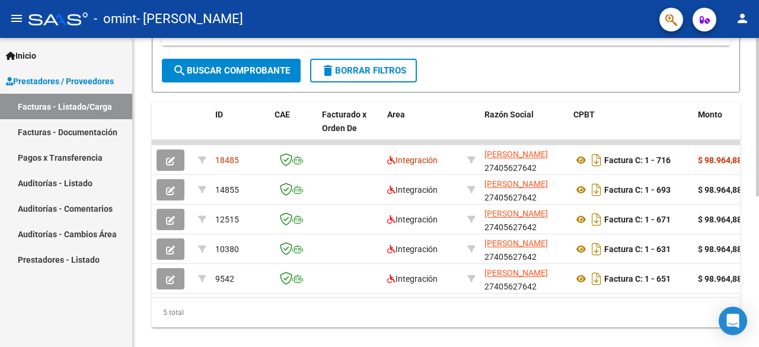  Describe the element at coordinates (637, 279) in the screenshot. I see `strong: Factura C: 1 - 651` at that location.